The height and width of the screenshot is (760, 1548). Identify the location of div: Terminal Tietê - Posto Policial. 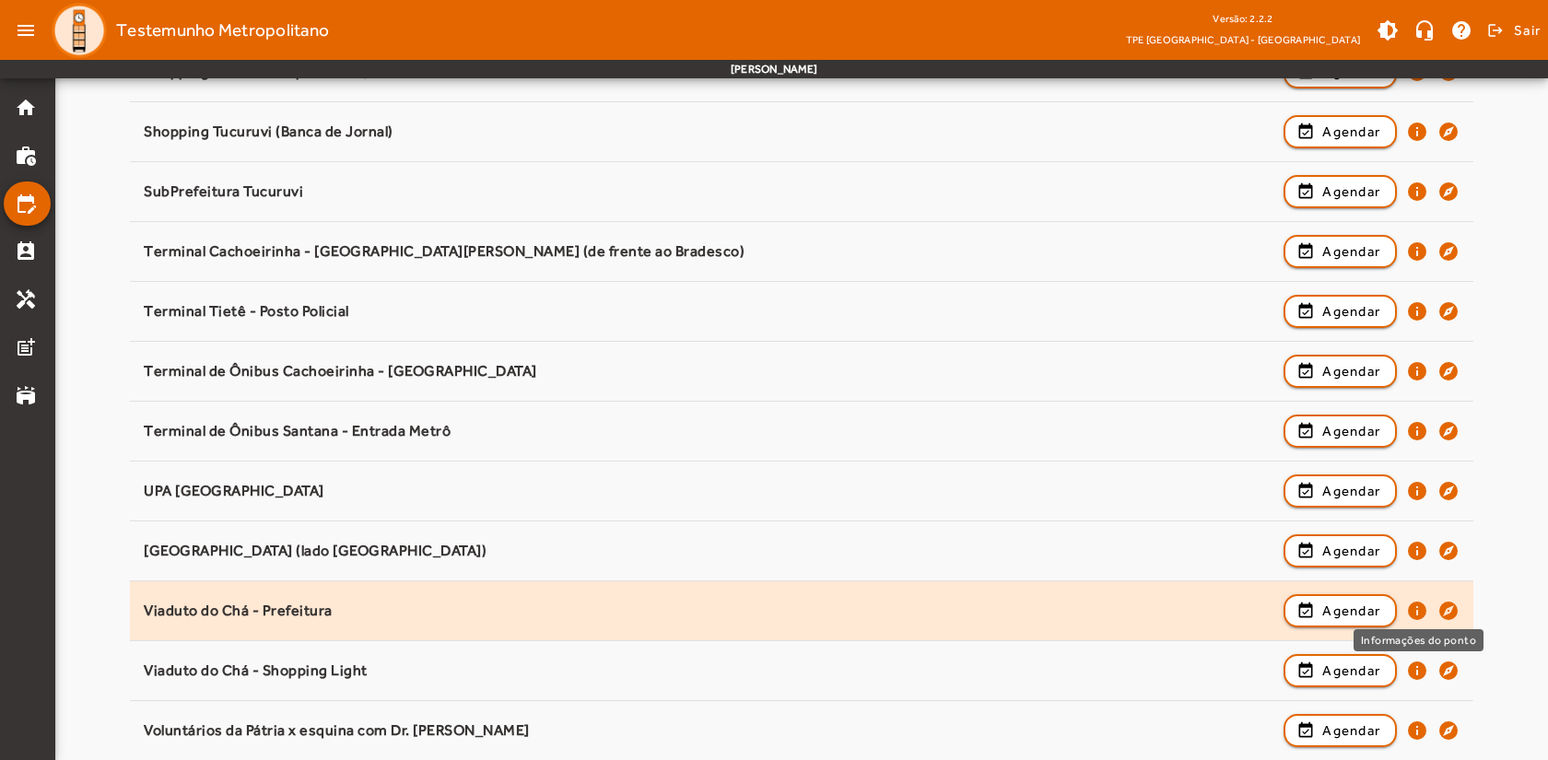
(708, 311).